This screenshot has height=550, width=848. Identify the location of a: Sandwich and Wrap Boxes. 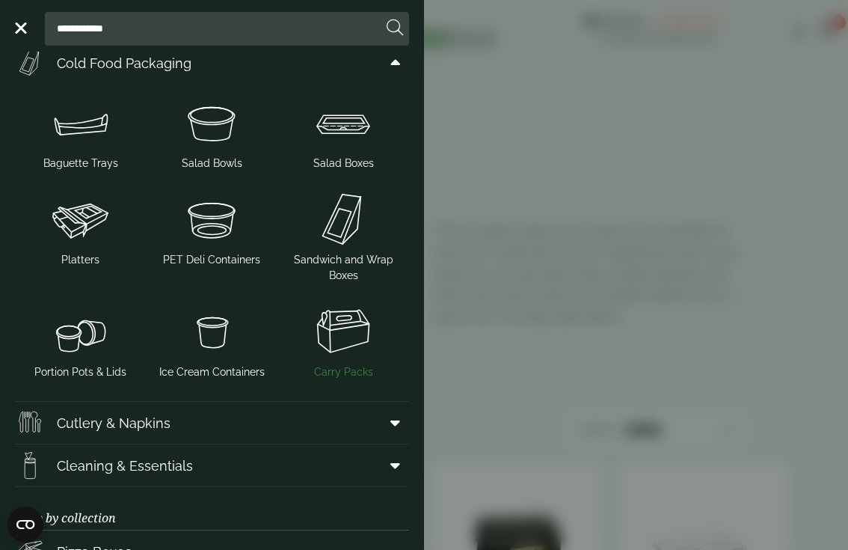
(343, 236).